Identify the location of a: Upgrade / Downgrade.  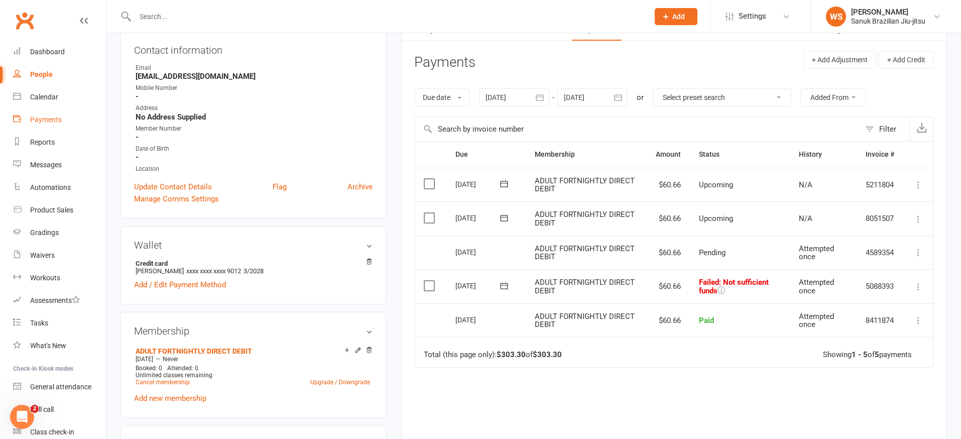
(340, 382).